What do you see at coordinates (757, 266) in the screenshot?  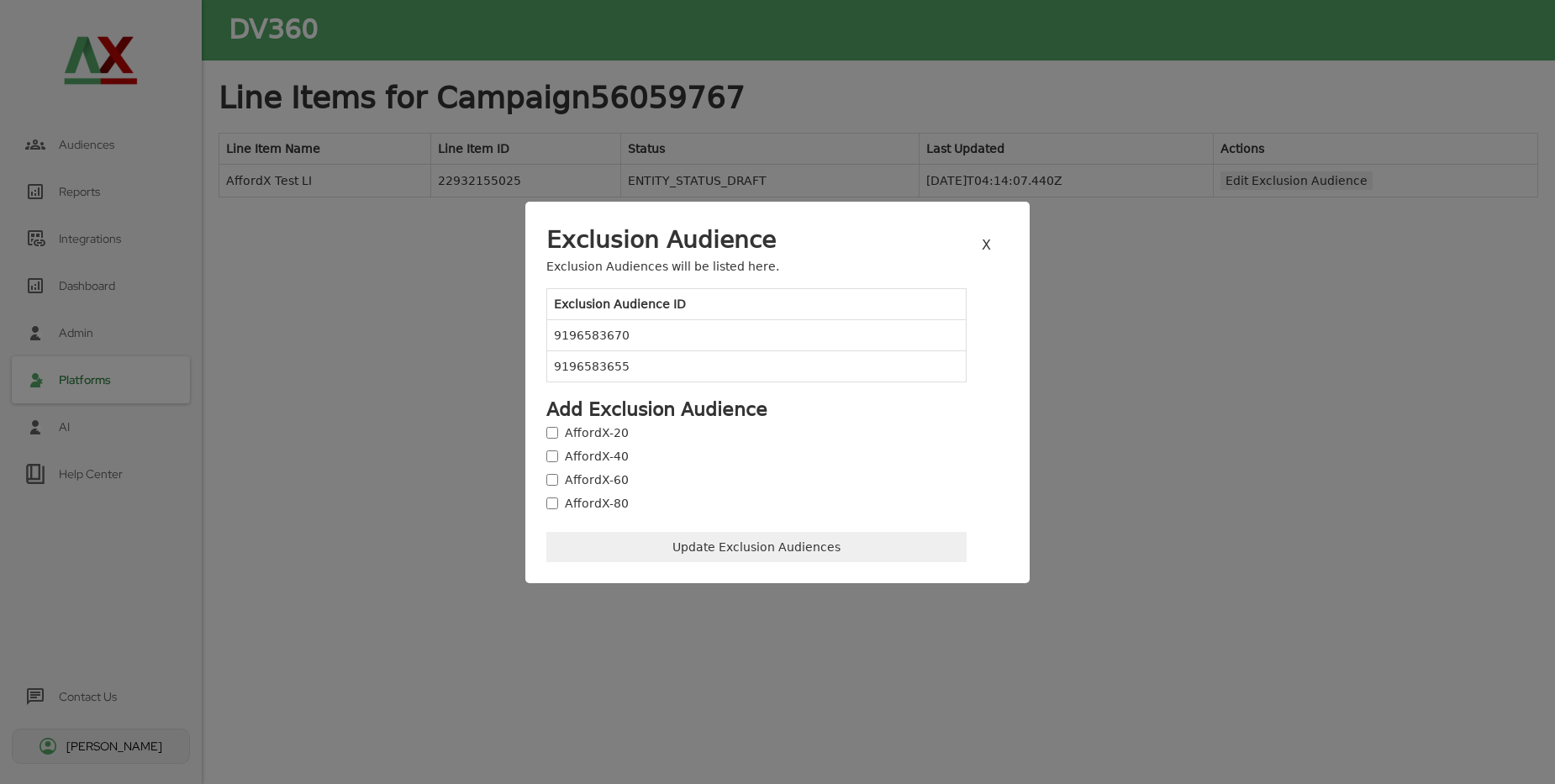 I see `p: Exclusion Audiences will be listed here.` at bounding box center [757, 266].